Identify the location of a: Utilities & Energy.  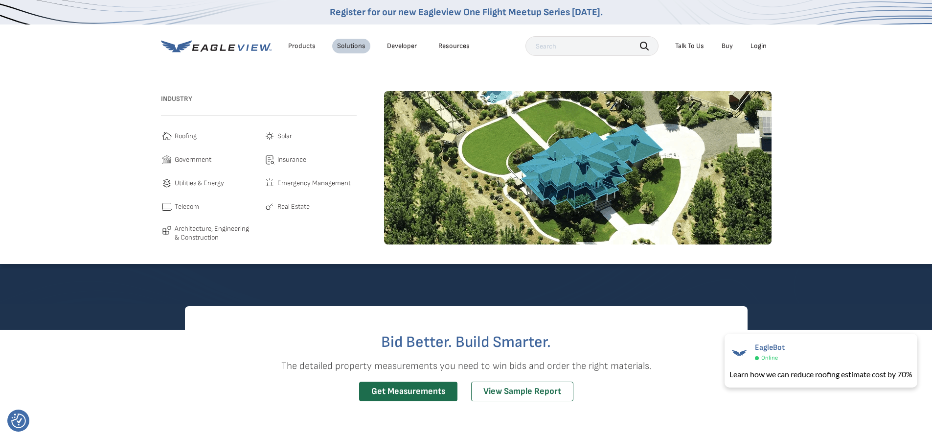
(208, 183).